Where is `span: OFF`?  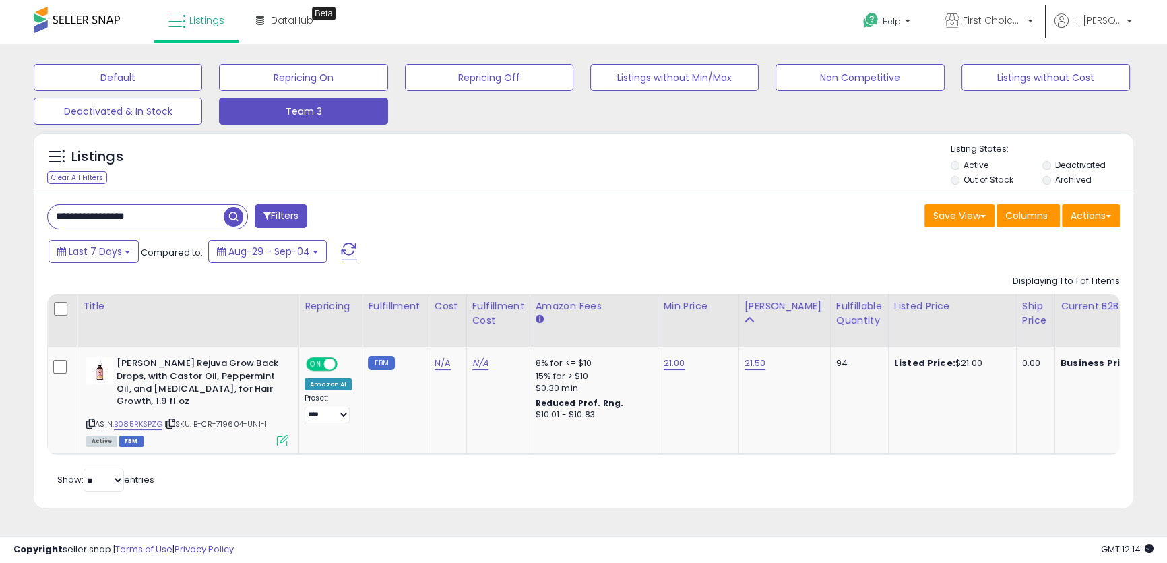
span: OFF is located at coordinates (346, 364).